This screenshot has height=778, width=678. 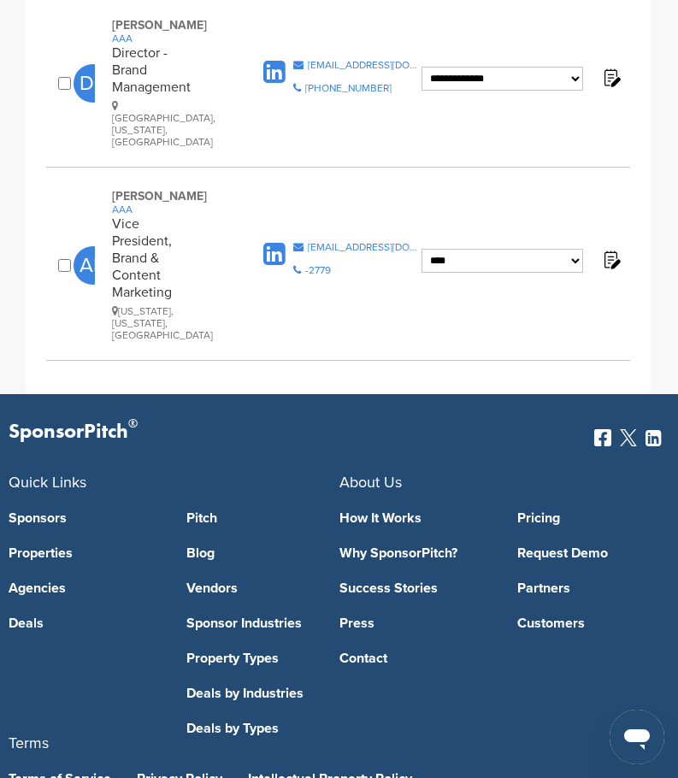 What do you see at coordinates (262, 553) in the screenshot?
I see `a: Blog` at bounding box center [262, 553].